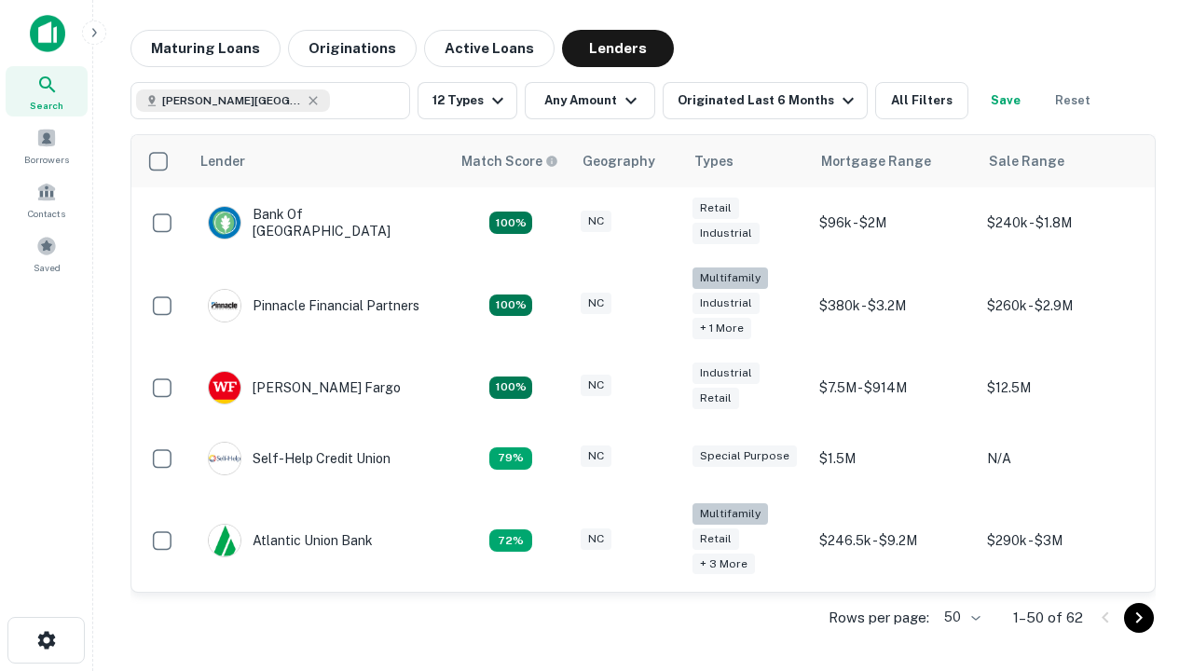  Describe the element at coordinates (894, 223) in the screenshot. I see `td: $96k - $2M` at that location.